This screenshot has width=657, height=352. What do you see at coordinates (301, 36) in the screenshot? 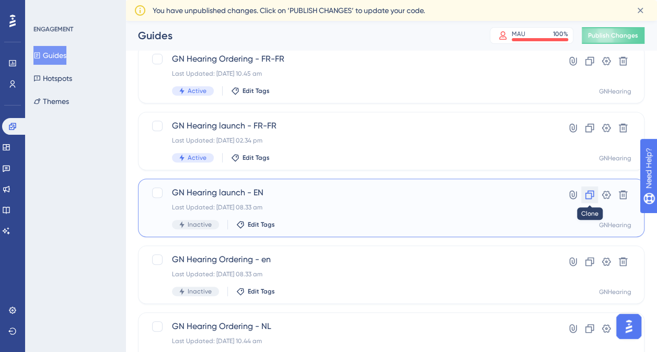
I see `div: Guides` at bounding box center [301, 36].